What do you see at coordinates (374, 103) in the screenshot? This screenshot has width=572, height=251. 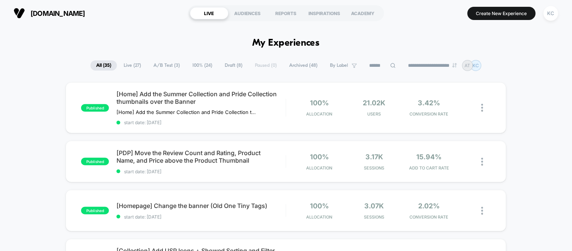 I see `span: 21.02k` at bounding box center [374, 103].